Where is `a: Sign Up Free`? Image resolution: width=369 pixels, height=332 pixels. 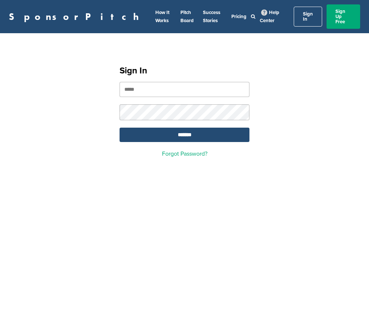
a: Sign Up Free is located at coordinates (343, 17).